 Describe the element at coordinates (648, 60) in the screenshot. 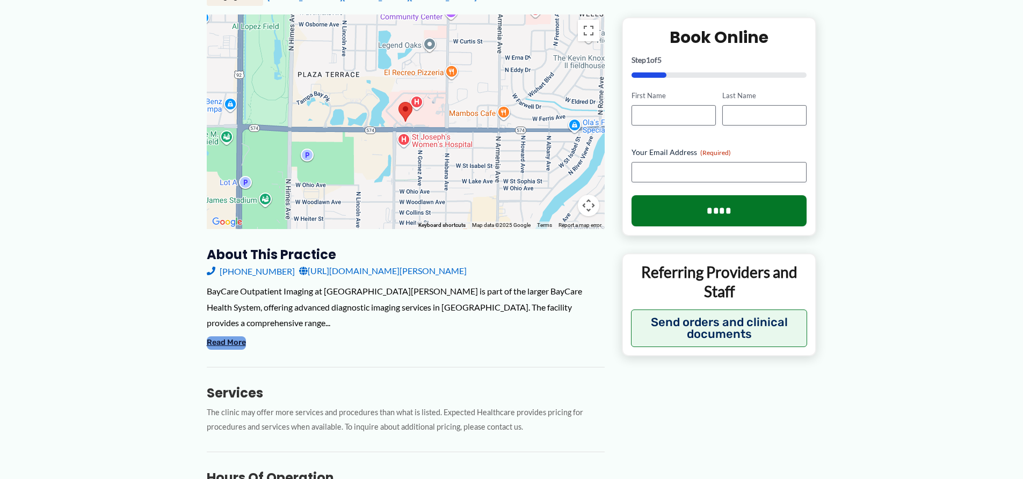

I see `span: 1` at that location.